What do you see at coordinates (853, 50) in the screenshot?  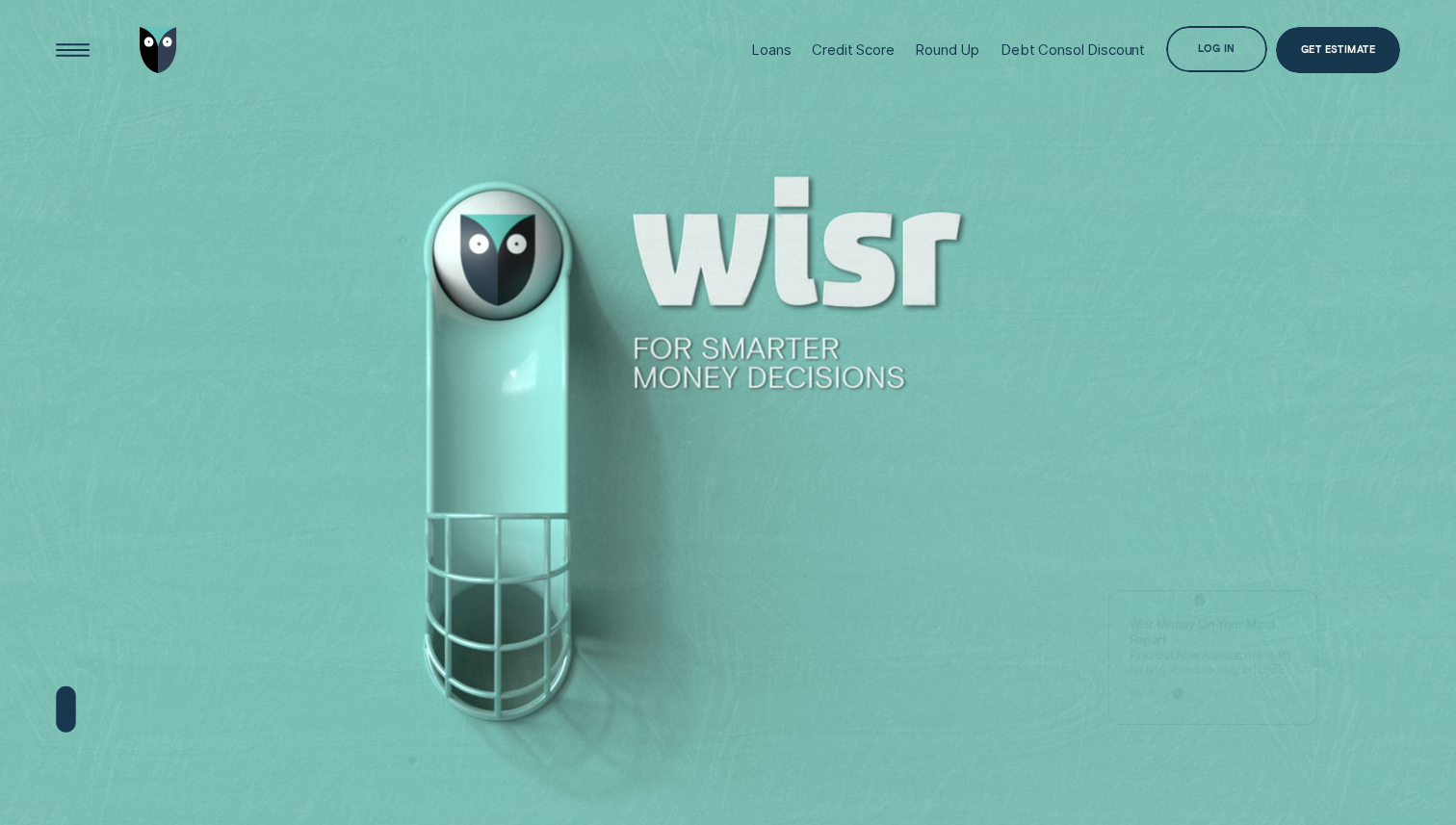 I see `div: Credit Score` at bounding box center [853, 50].